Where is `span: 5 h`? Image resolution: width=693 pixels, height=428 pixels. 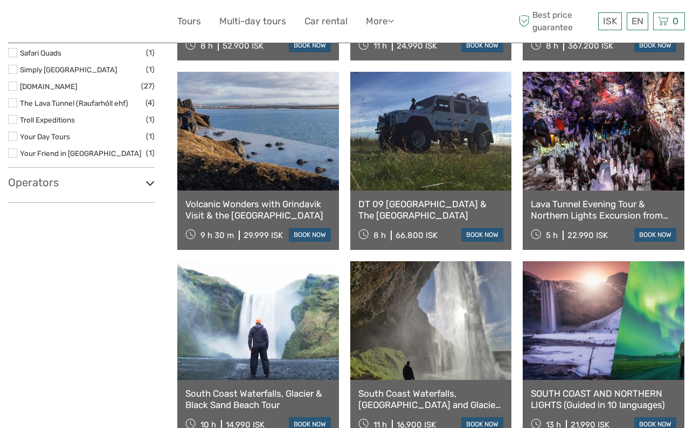
span: 5 h is located at coordinates (552, 235).